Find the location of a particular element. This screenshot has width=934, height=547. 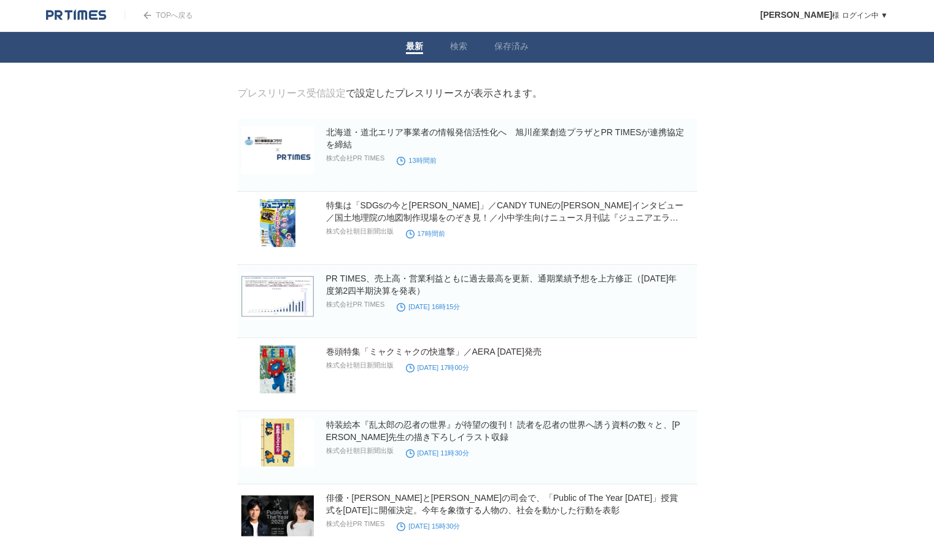

img: 特集は「SDGsの今と未来」／CANDY TUNEの福山梨乃さんインタビュー／国土地理院の地図制作現場をのぞき見！／小中学生向けニュース月刊誌『ジュニアエラ』2025年11月号、10月15日（水）発売 is located at coordinates (278, 223).